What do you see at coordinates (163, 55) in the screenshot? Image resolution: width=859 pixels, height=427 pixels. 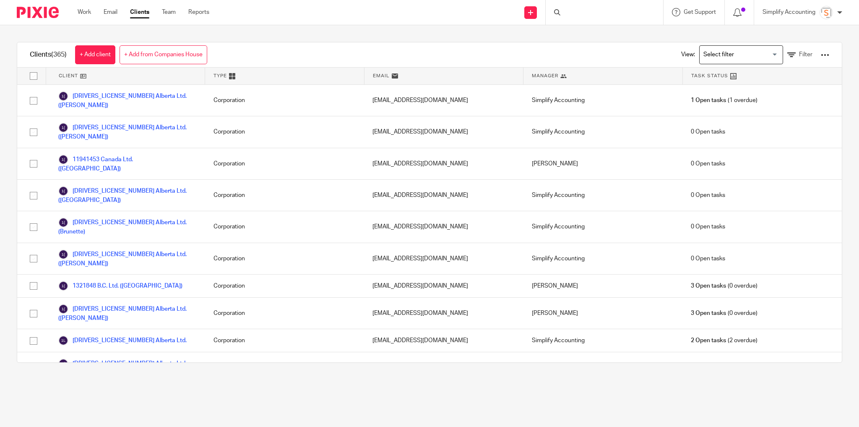 I see `a: + Add from Companies House` at bounding box center [163, 55].